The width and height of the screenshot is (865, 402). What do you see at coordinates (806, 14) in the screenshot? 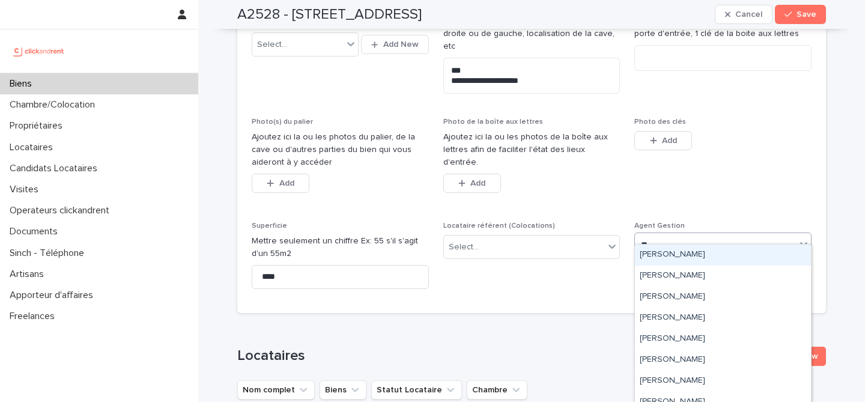
I see `span: Save` at bounding box center [806, 14].